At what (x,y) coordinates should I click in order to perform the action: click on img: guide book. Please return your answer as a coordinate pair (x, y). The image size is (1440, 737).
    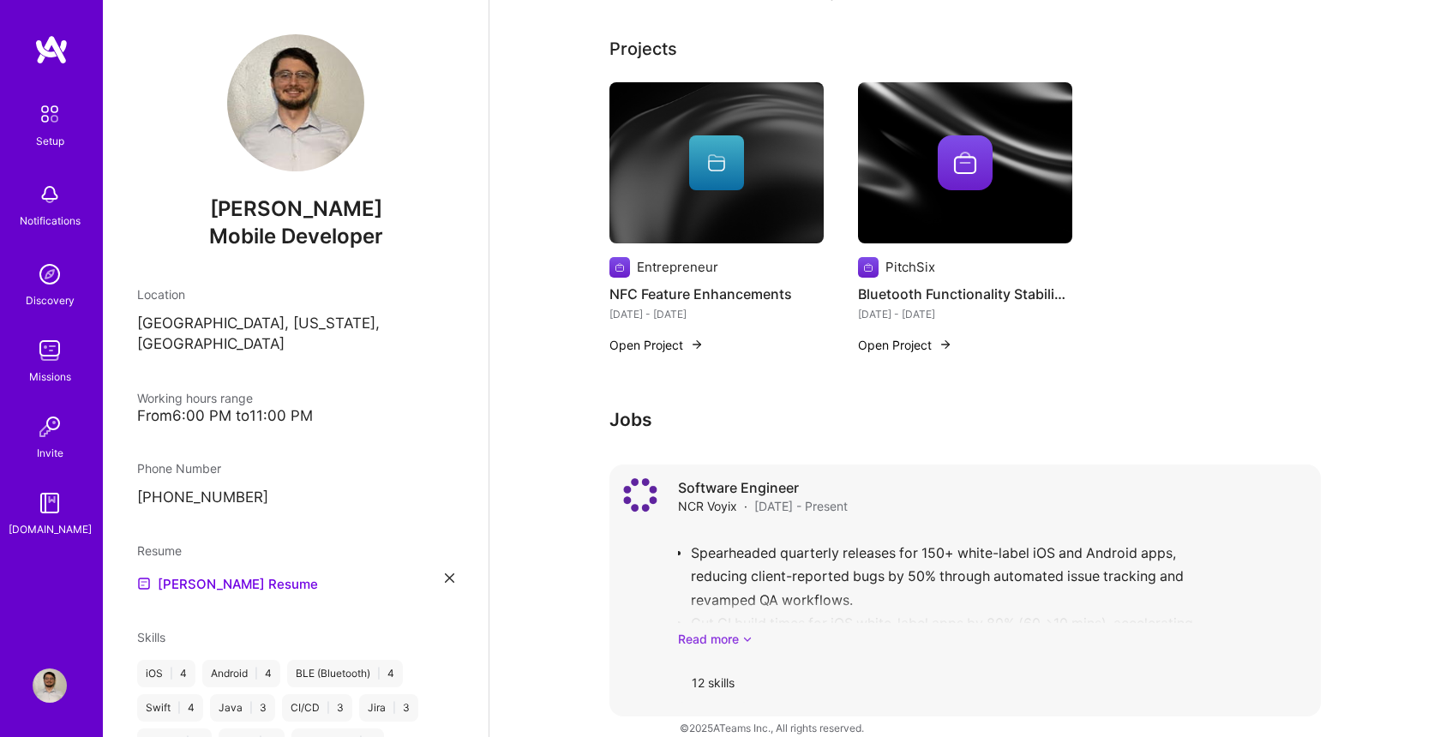
    Looking at the image, I should click on (50, 503).